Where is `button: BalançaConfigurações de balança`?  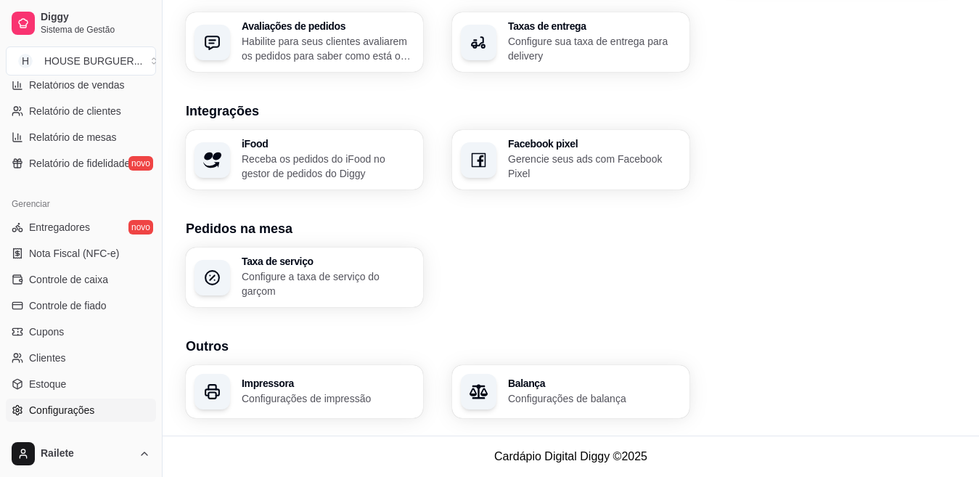
button: BalançaConfigurações de balança is located at coordinates (570, 391).